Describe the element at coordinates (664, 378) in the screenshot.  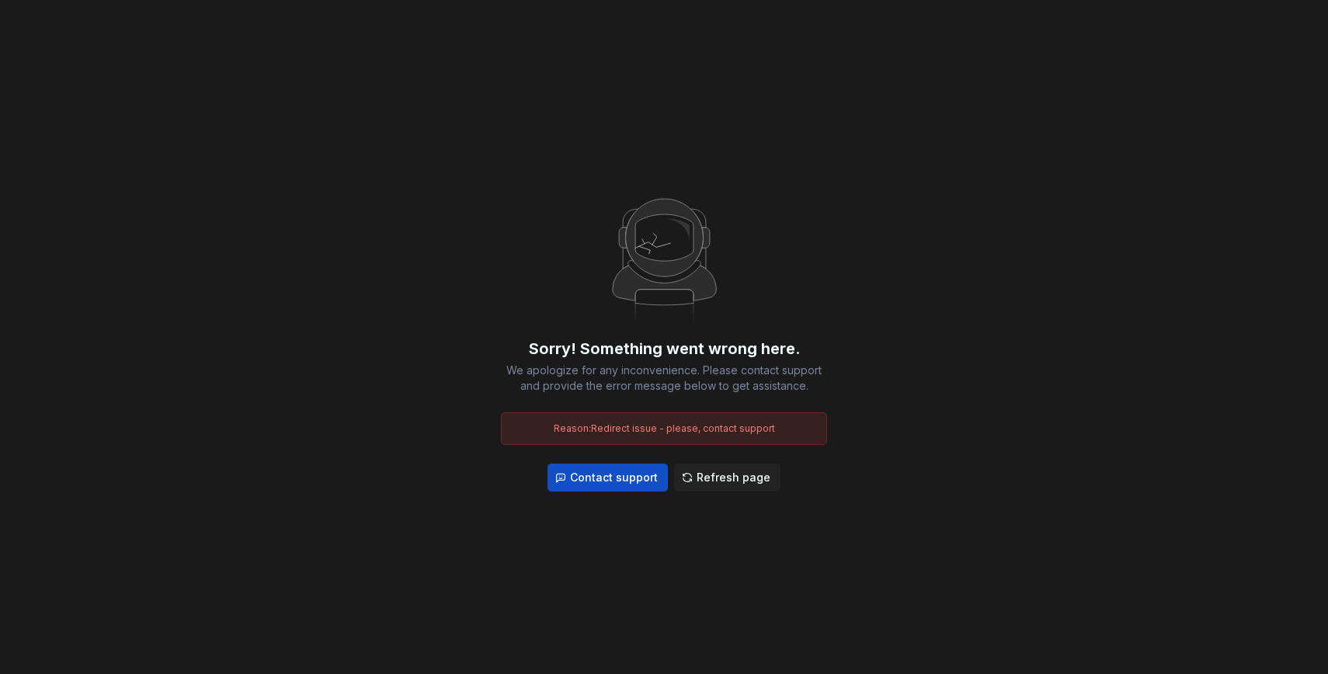
I see `div: We apologize for any inconvenience. Please contact support and provide the error message below to...` at that location.